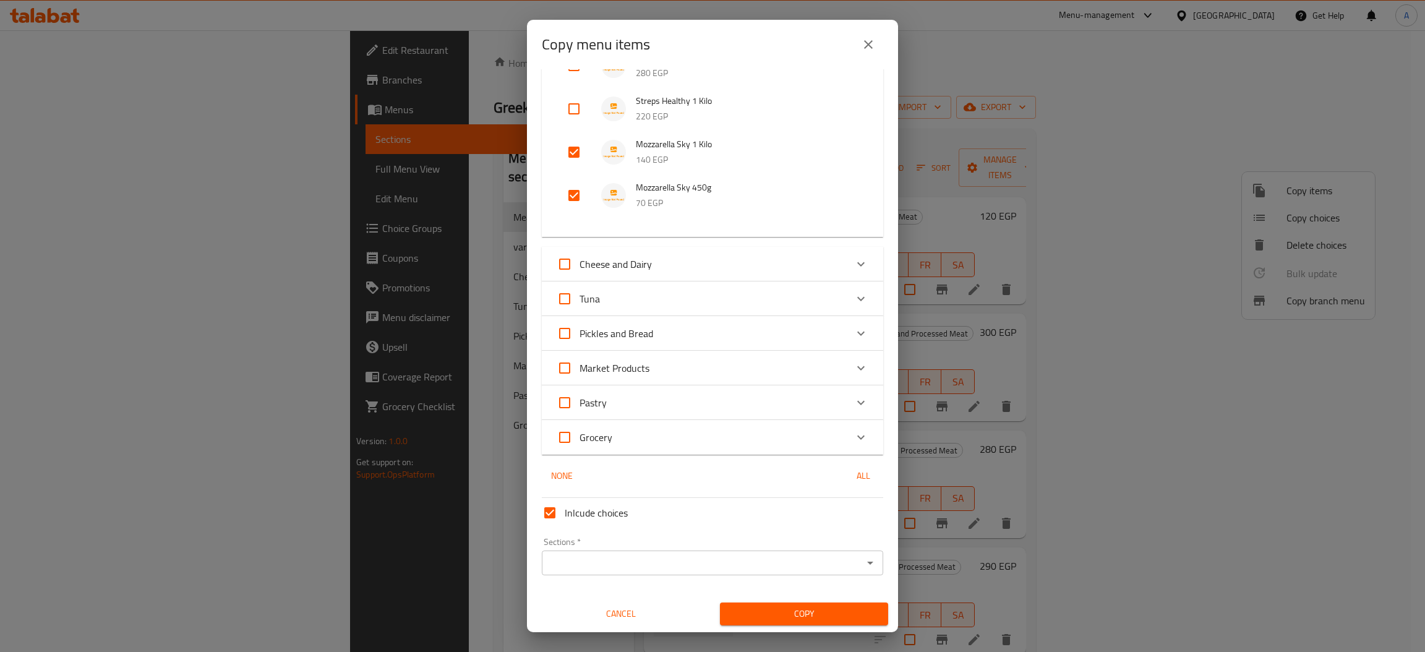  Describe the element at coordinates (747, 73) in the screenshot. I see `p: 280 EGP` at that location.